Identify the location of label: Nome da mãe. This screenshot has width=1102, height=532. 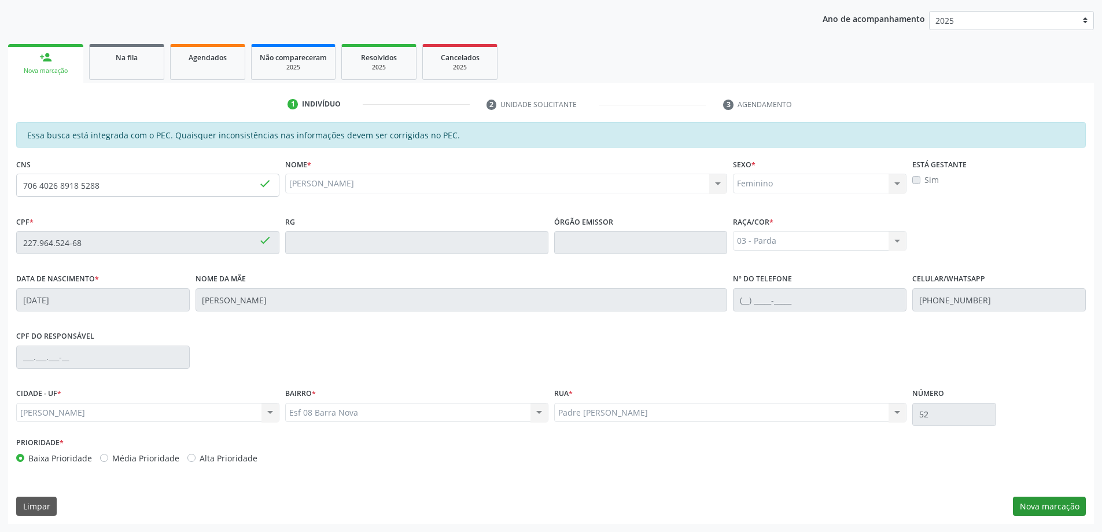
(220, 279).